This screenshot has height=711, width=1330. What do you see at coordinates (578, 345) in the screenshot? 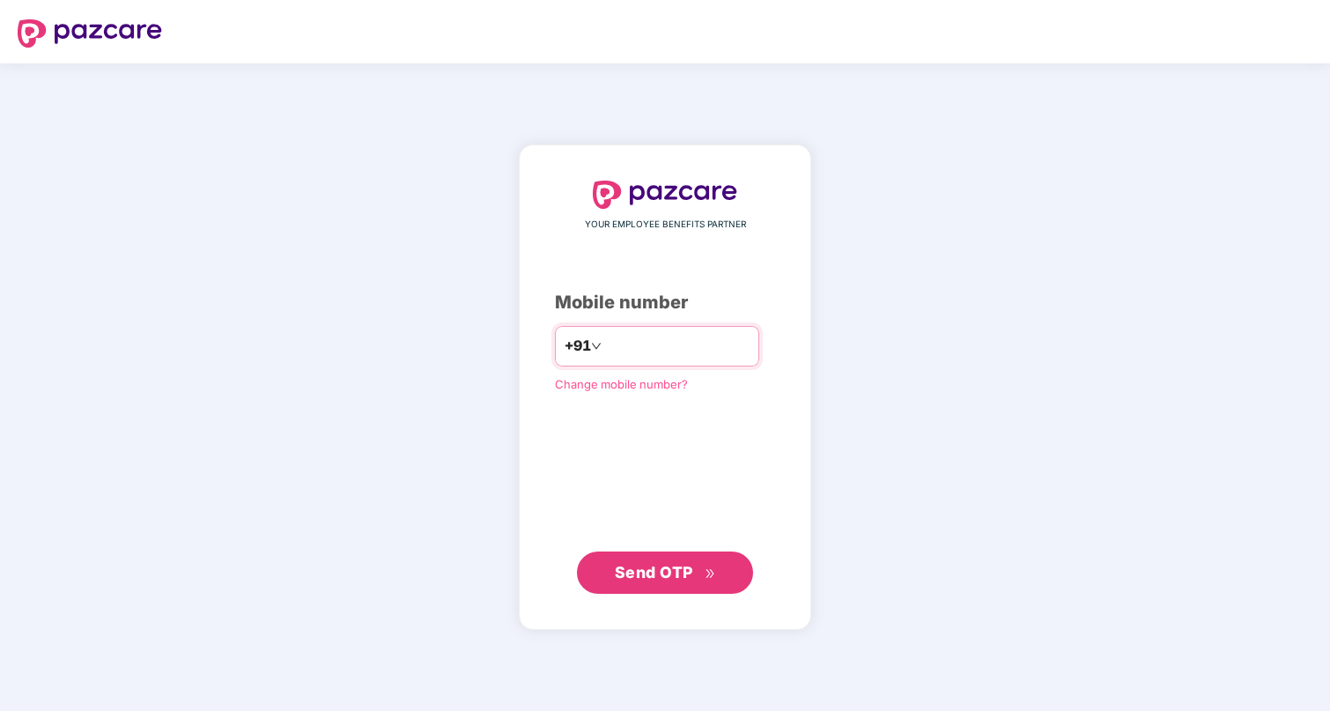
I see `span: +91` at bounding box center [578, 345].